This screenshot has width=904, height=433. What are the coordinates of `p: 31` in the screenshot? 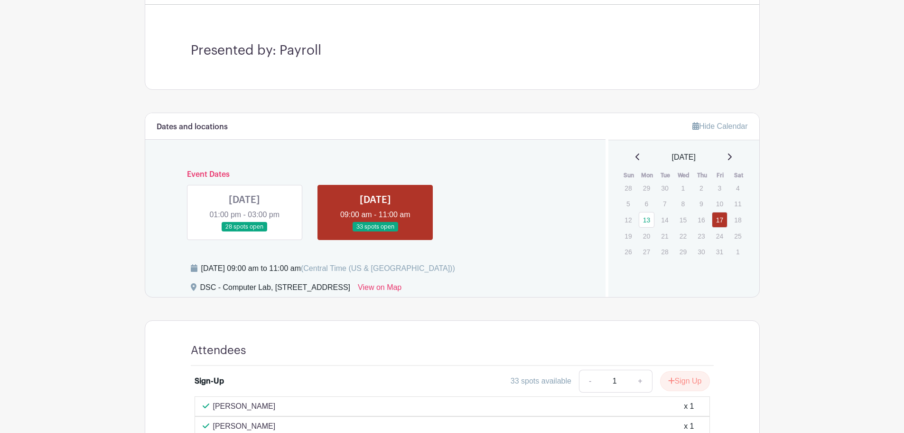 It's located at (720, 251).